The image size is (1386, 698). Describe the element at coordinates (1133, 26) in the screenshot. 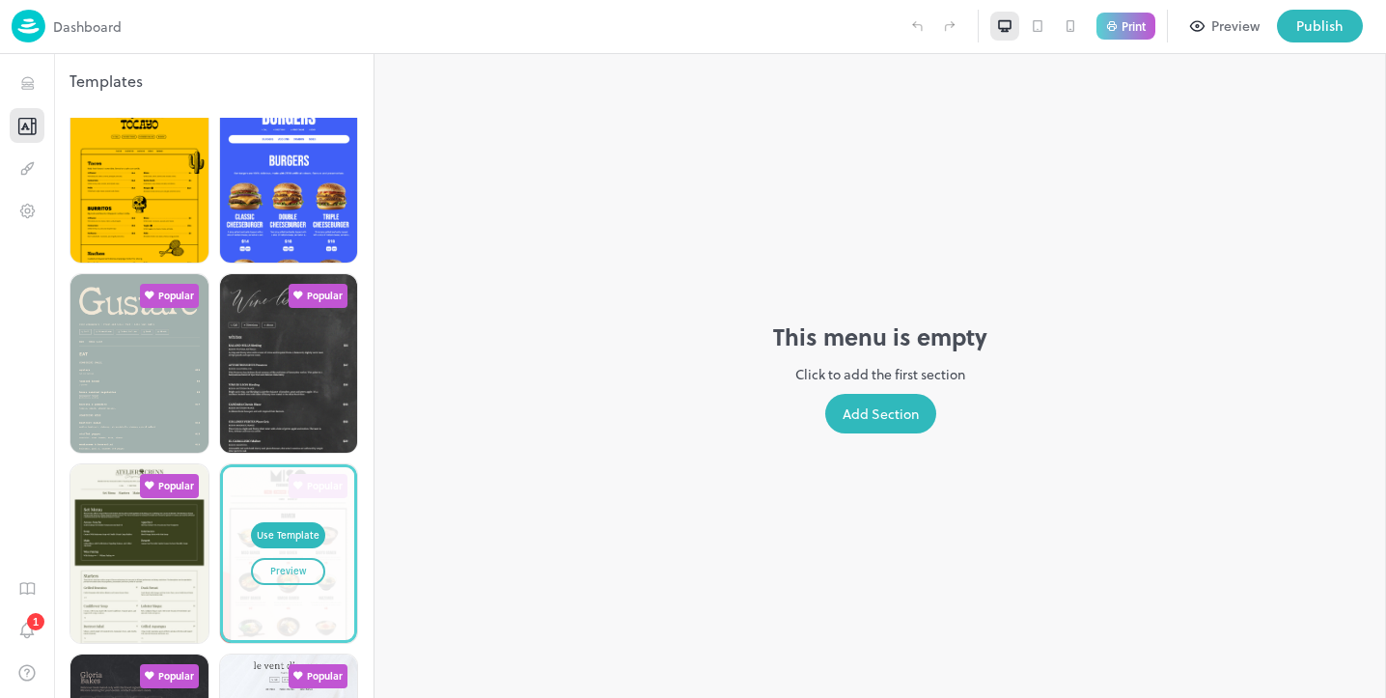

I see `p: Print` at that location.